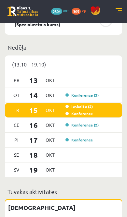 This screenshot has height=217, width=127. I want to click on a: Konference (3), so click(82, 95).